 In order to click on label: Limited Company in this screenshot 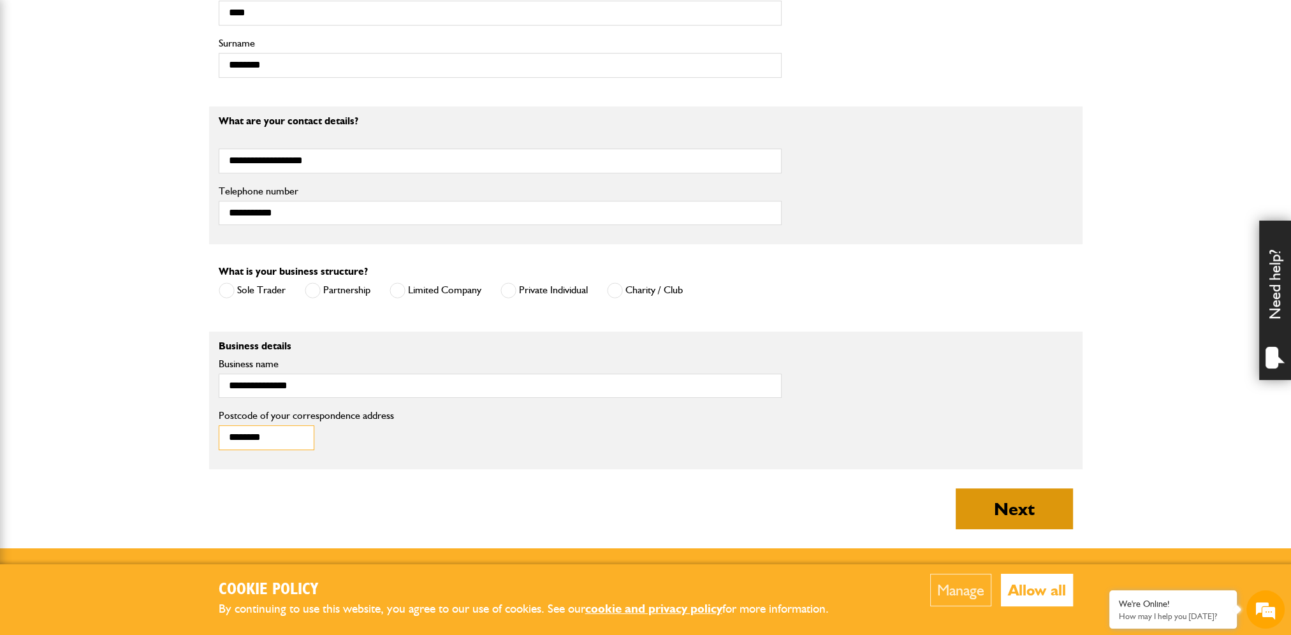, I will do `click(436, 290)`.